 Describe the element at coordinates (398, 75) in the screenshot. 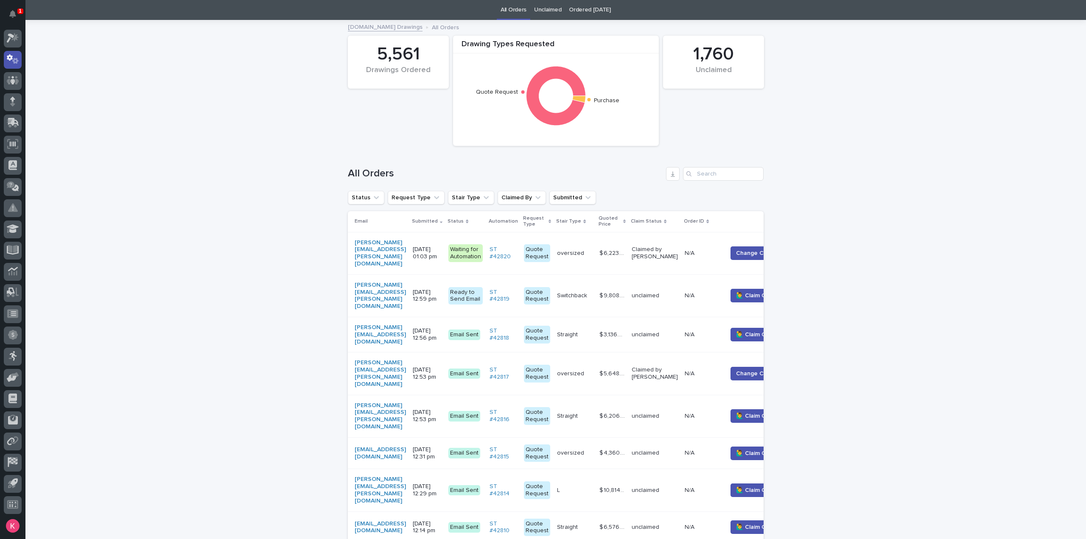

I see `div: Drawings Ordered` at that location.